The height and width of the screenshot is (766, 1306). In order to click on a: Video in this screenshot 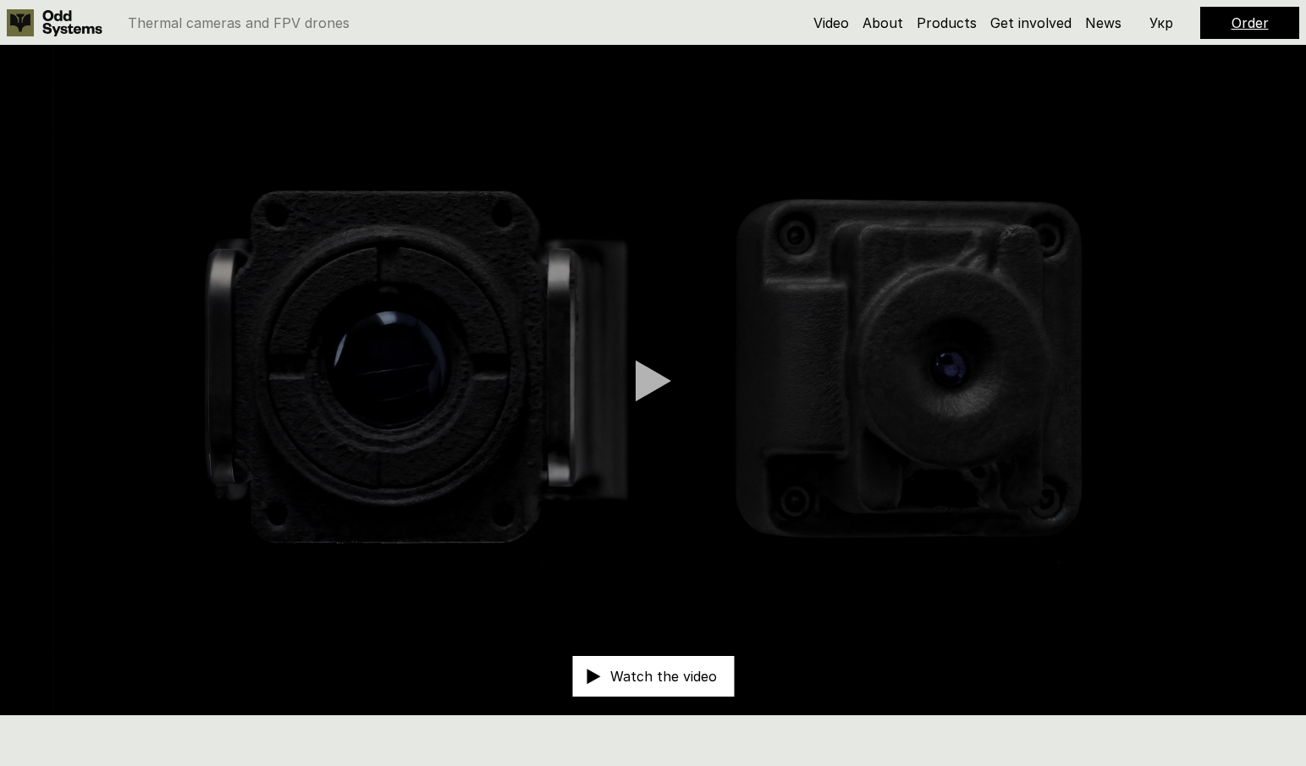, I will do `click(831, 23)`.